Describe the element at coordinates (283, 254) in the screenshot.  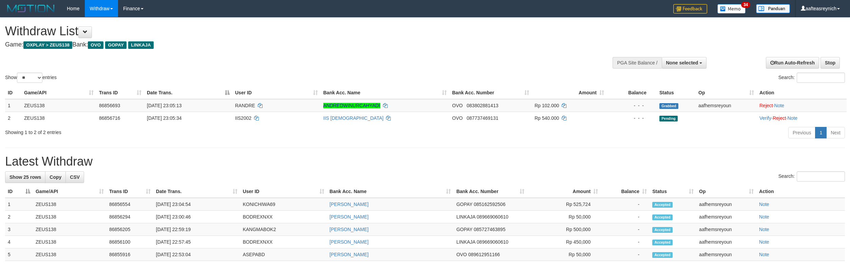
I see `td: ASEPABD` at that location.